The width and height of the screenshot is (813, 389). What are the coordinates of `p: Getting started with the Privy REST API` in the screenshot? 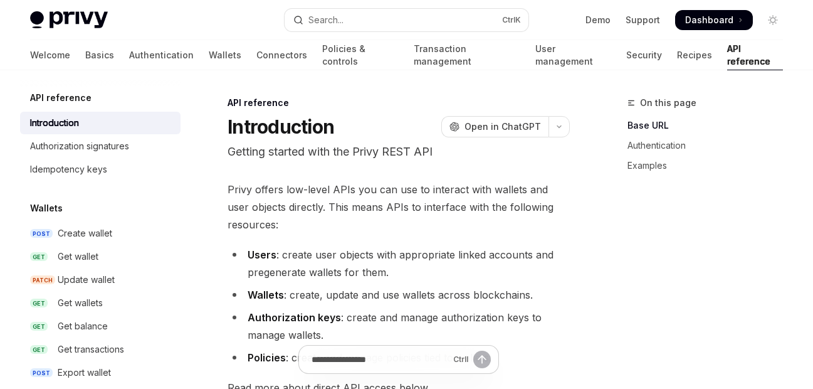 It's located at (399, 152).